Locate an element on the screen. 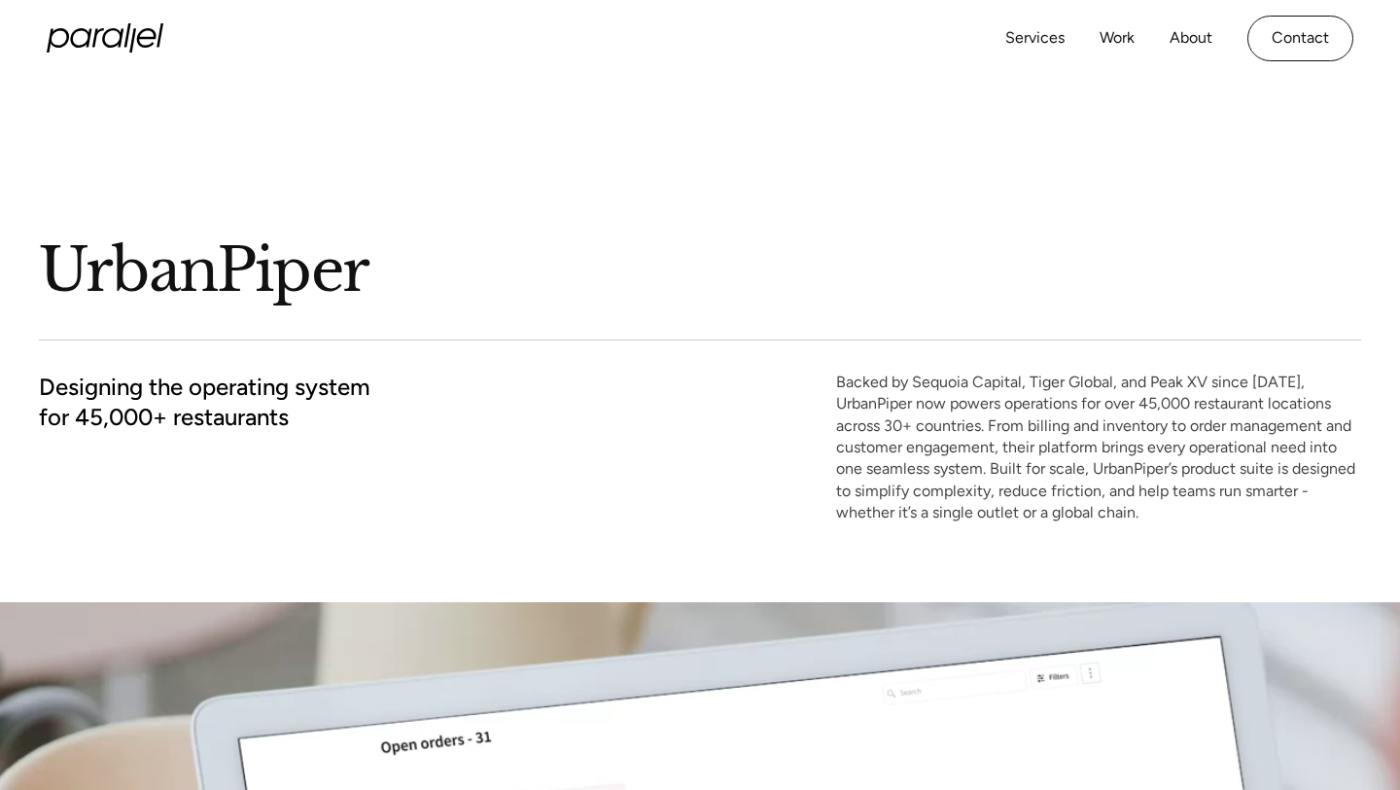  h2: Designing the operating system for 45,000+ restaurants is located at coordinates (204, 402).